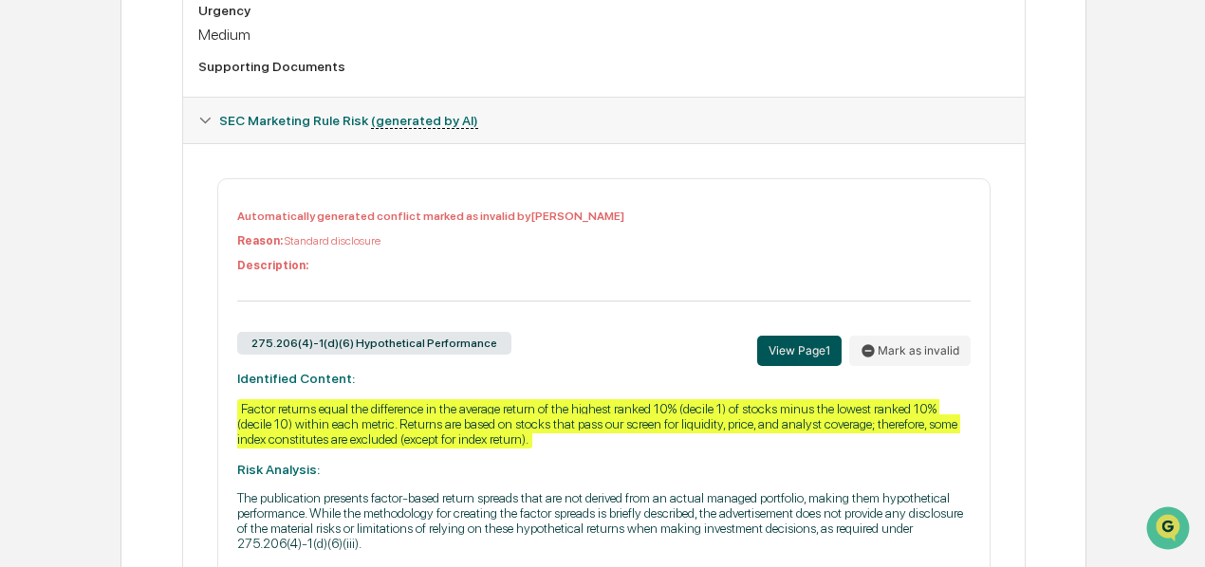 The width and height of the screenshot is (1205, 567). What do you see at coordinates (424, 121) in the screenshot?
I see `u: (generated by AI)` at bounding box center [424, 121].